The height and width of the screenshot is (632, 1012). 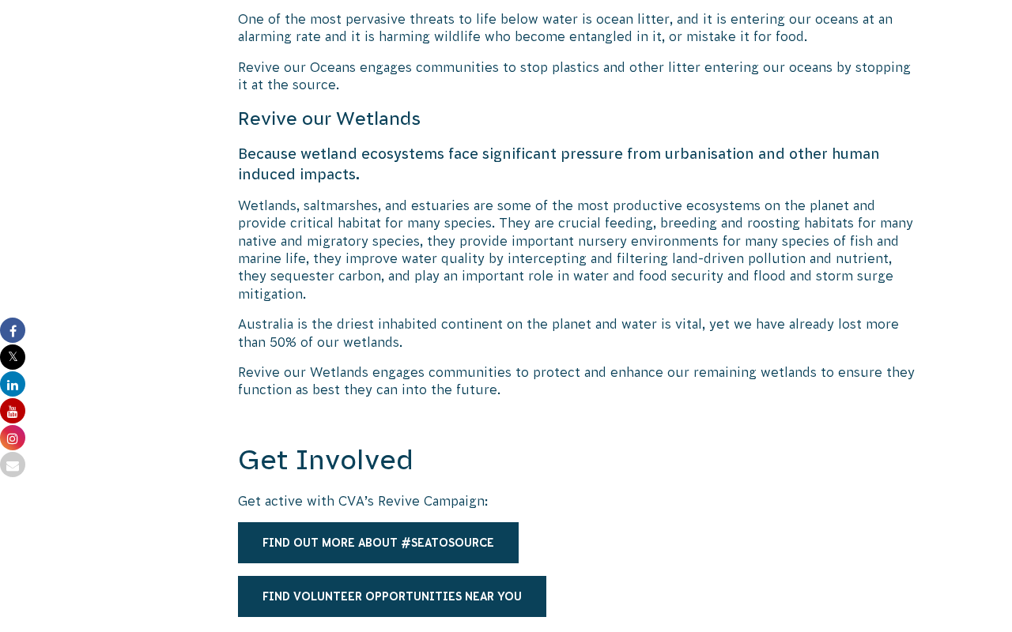 What do you see at coordinates (378, 543) in the screenshot?
I see `a: Find out more about #SeaToSource` at bounding box center [378, 543].